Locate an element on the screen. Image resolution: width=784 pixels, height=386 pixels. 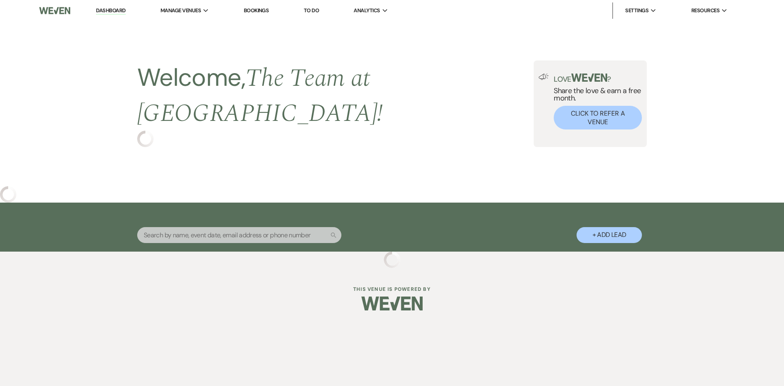
a: Bookings is located at coordinates (257, 10).